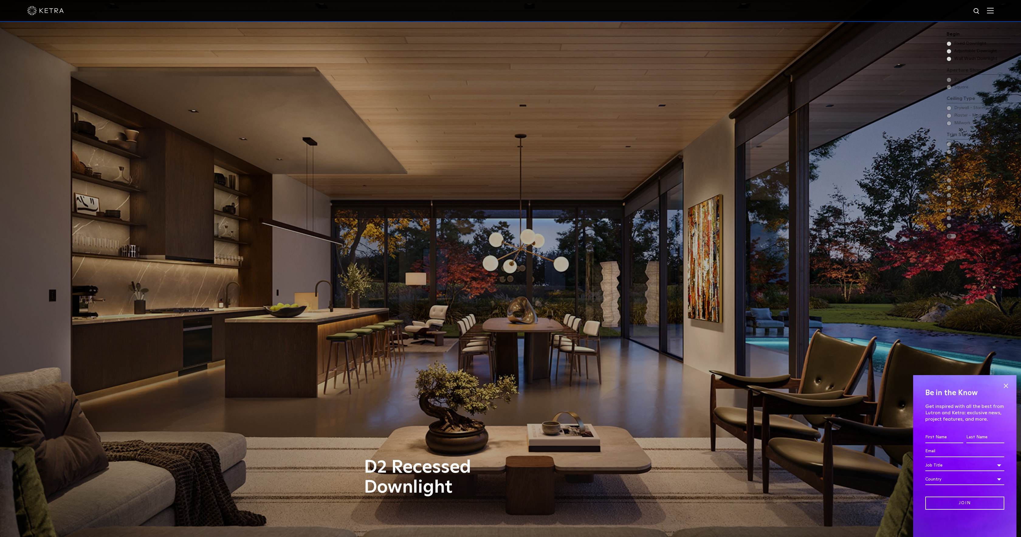 The width and height of the screenshot is (1021, 537). Describe the element at coordinates (965, 393) in the screenshot. I see `h4: Be in the Know` at that location.